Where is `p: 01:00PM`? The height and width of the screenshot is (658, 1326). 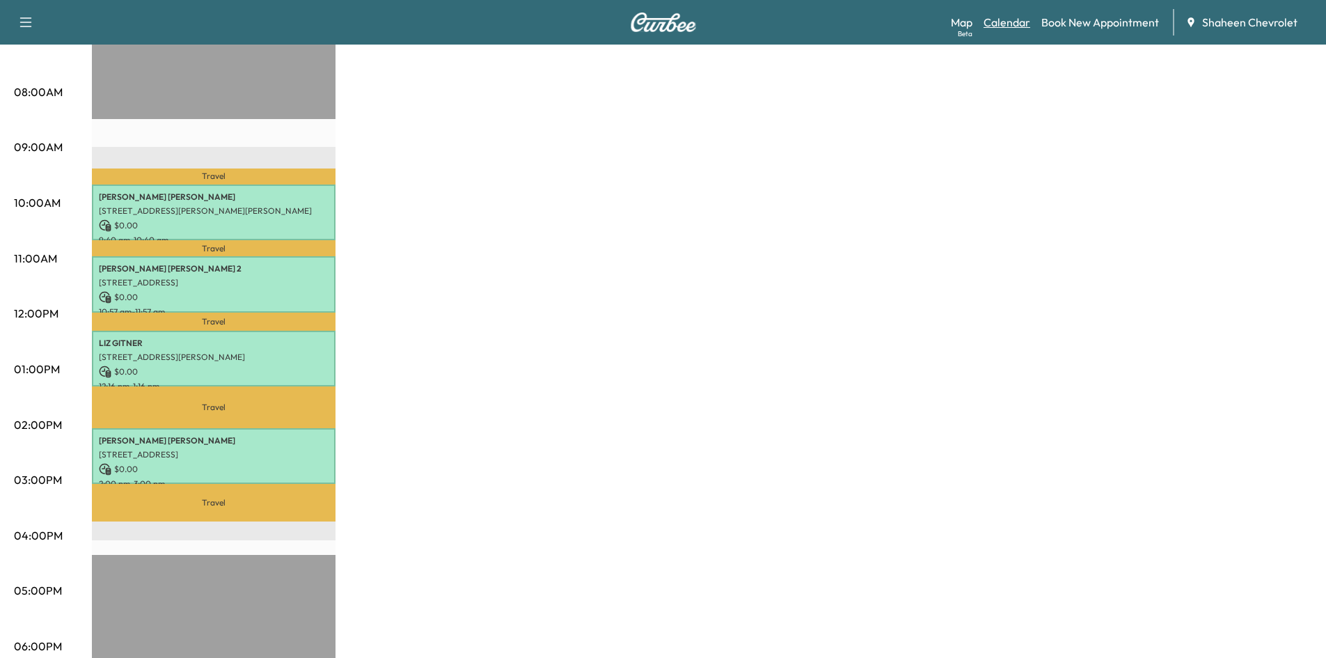 p: 01:00PM is located at coordinates (37, 369).